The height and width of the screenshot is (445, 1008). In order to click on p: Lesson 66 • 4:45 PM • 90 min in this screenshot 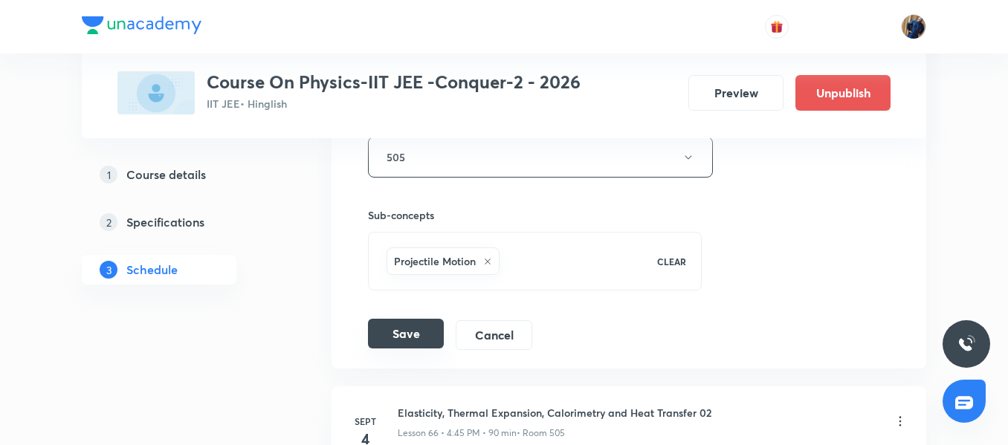, I will do `click(457, 434)`.